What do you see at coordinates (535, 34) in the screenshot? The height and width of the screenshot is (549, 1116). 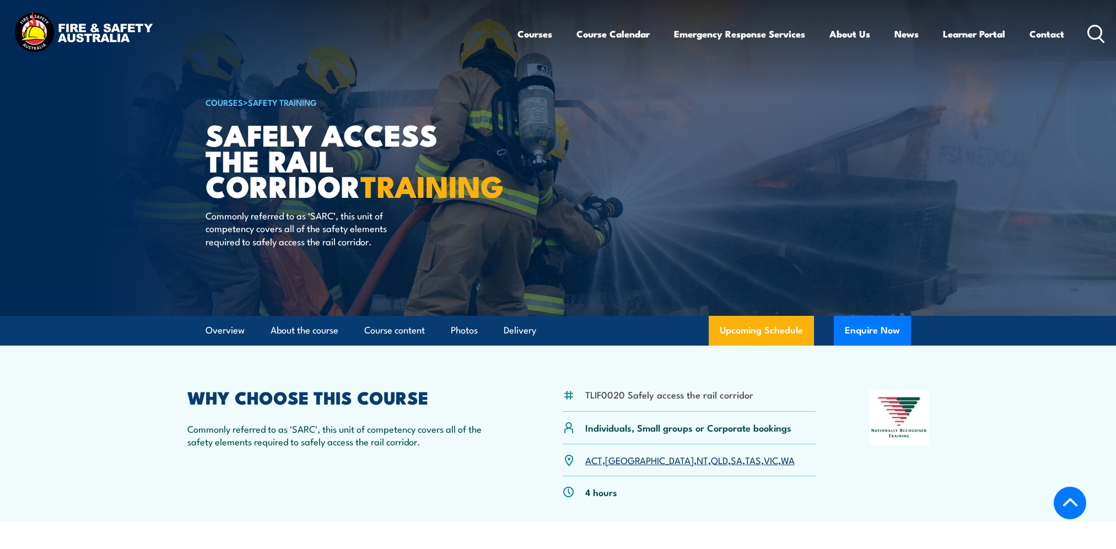 I see `a: Courses` at bounding box center [535, 34].